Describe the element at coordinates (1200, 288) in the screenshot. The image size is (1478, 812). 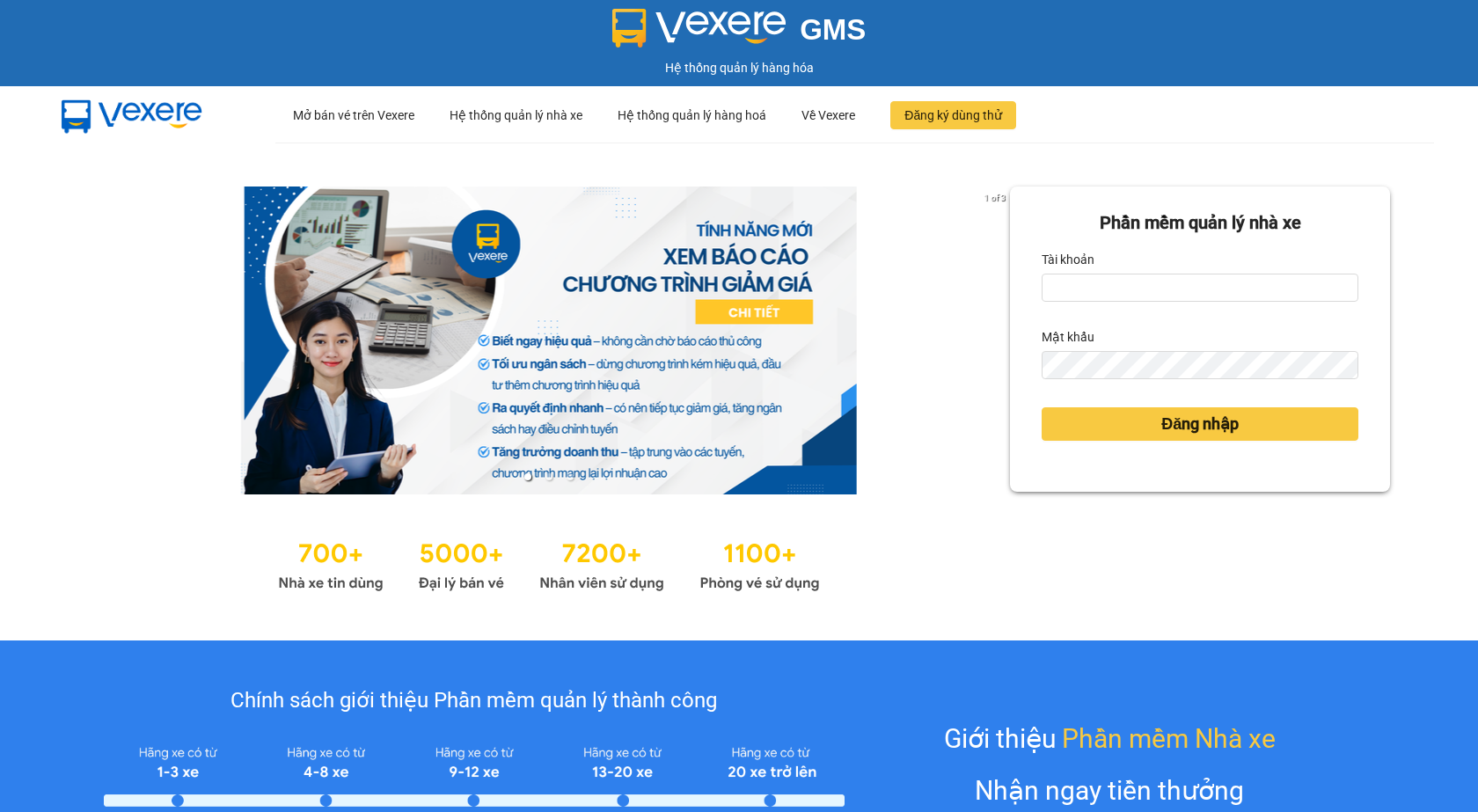
I see `input: Tài khoản` at that location.